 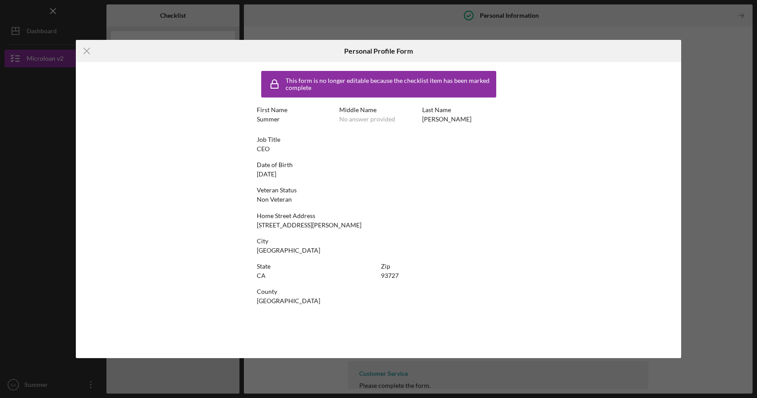 What do you see at coordinates (390, 84) in the screenshot?
I see `div: This form is no longer editable because the checklist item has been marked complete` at bounding box center [390, 84].